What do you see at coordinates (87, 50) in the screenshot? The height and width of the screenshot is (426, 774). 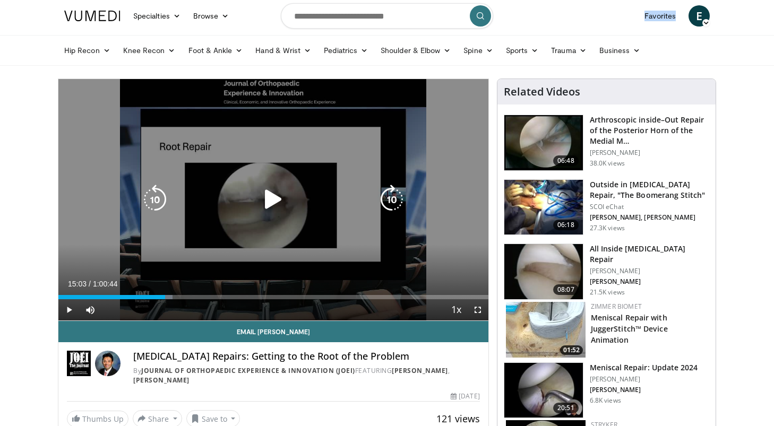 I see `a: Hip Recon` at bounding box center [87, 50].